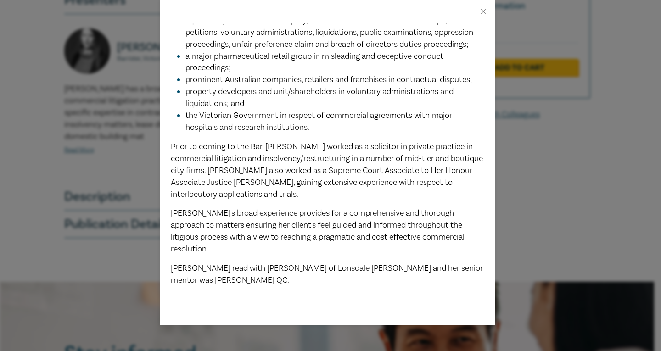 The width and height of the screenshot is (661, 351). I want to click on span: the Victorian Government in respect of commercial agreements with major hospitals and research in..., so click(319, 121).